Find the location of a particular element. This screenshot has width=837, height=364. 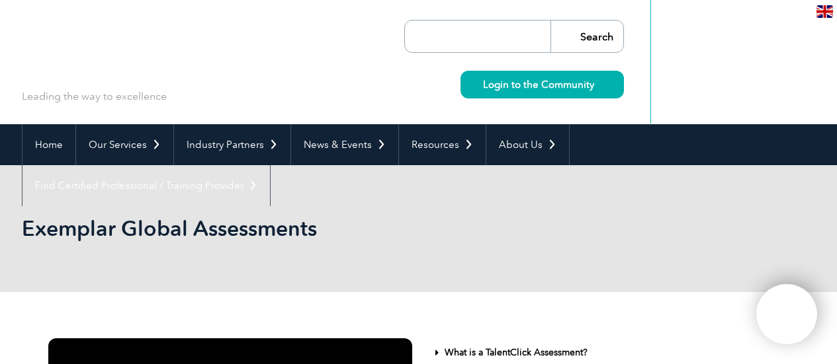

a: What is a TalentClick Assessment? is located at coordinates (516, 353).